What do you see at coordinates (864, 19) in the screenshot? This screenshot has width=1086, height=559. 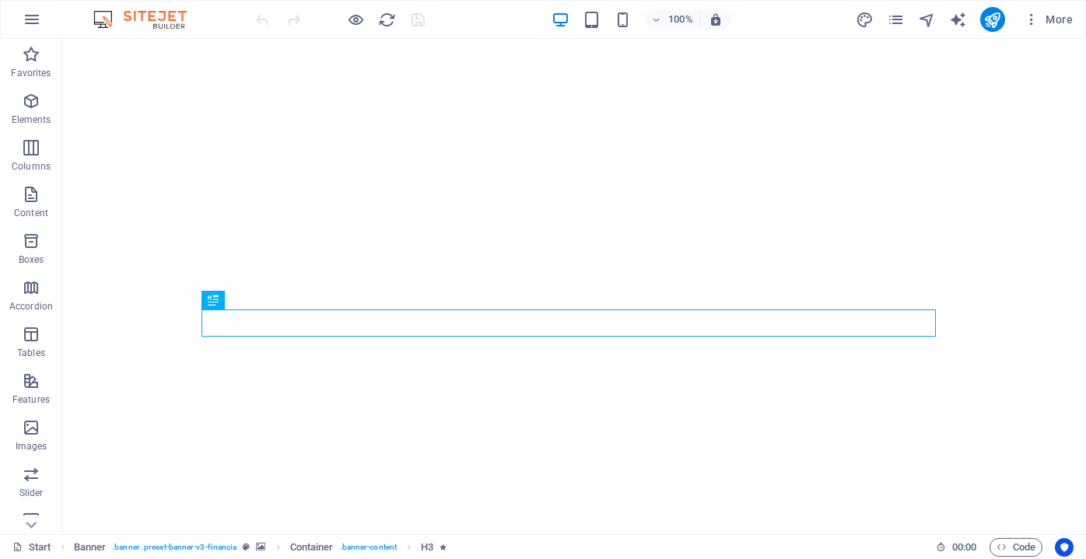 I see `i: Design (Ctrl+Alt+Y)` at bounding box center [864, 19].